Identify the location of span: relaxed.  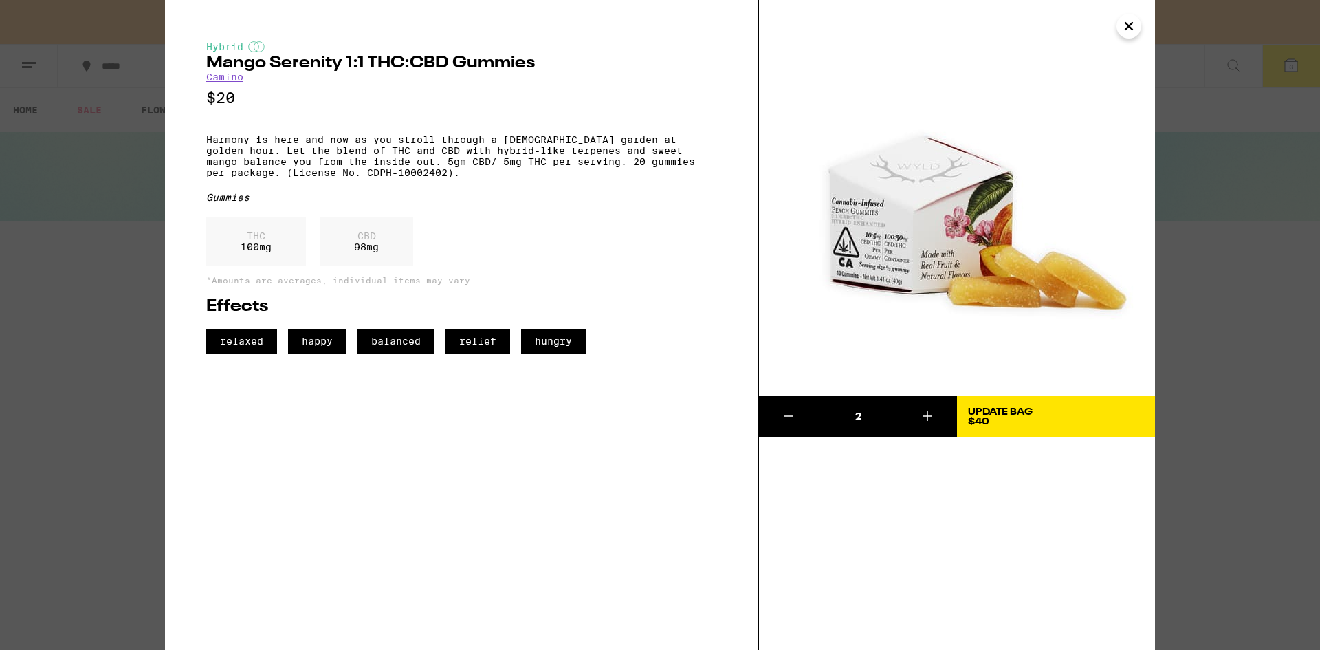
(241, 341).